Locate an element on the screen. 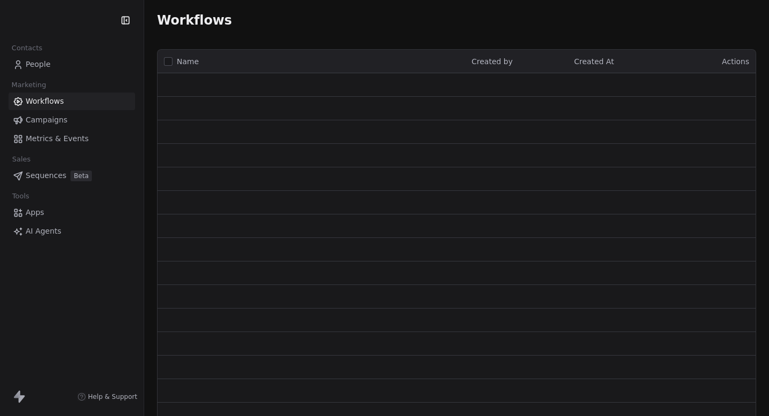 This screenshot has height=416, width=769. span: Contacts is located at coordinates (27, 48).